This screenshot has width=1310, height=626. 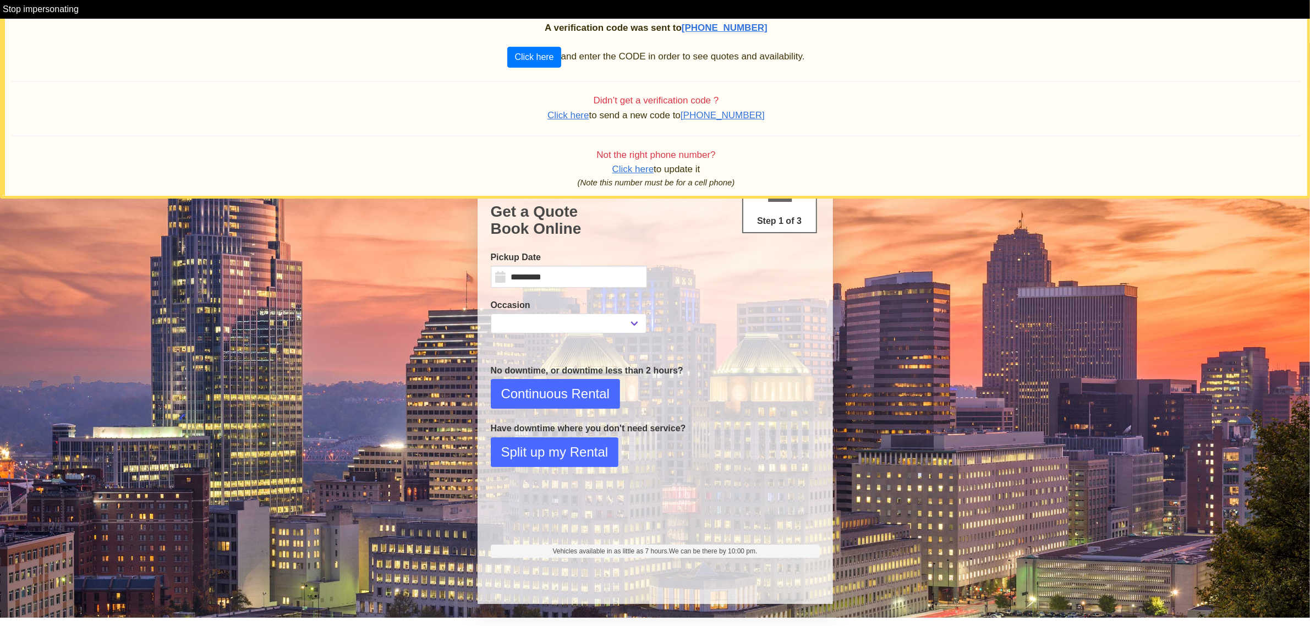 What do you see at coordinates (713, 551) in the screenshot?
I see `span: We can be there by 10:00 pm.` at bounding box center [713, 551].